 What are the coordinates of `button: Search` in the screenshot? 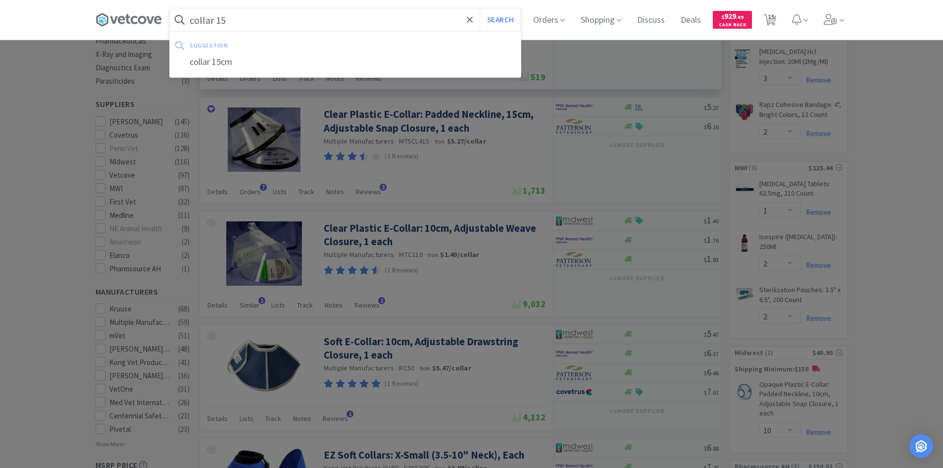 It's located at (500, 20).